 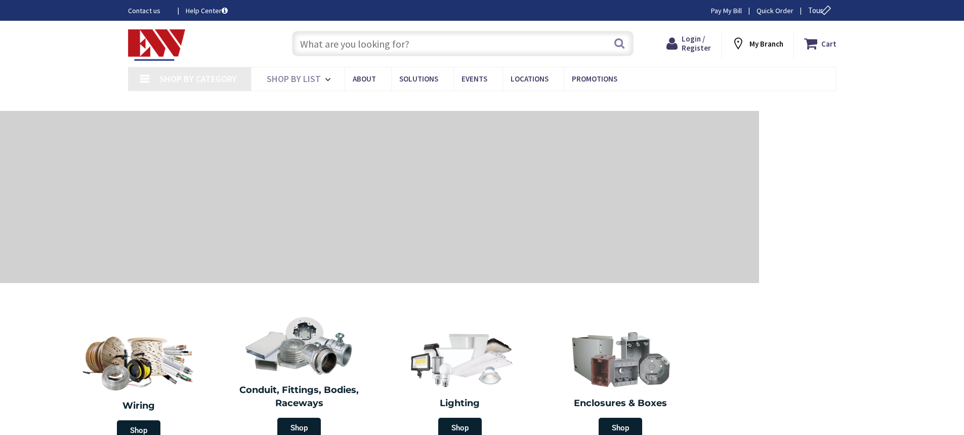 What do you see at coordinates (419, 78) in the screenshot?
I see `span: Solutions` at bounding box center [419, 78].